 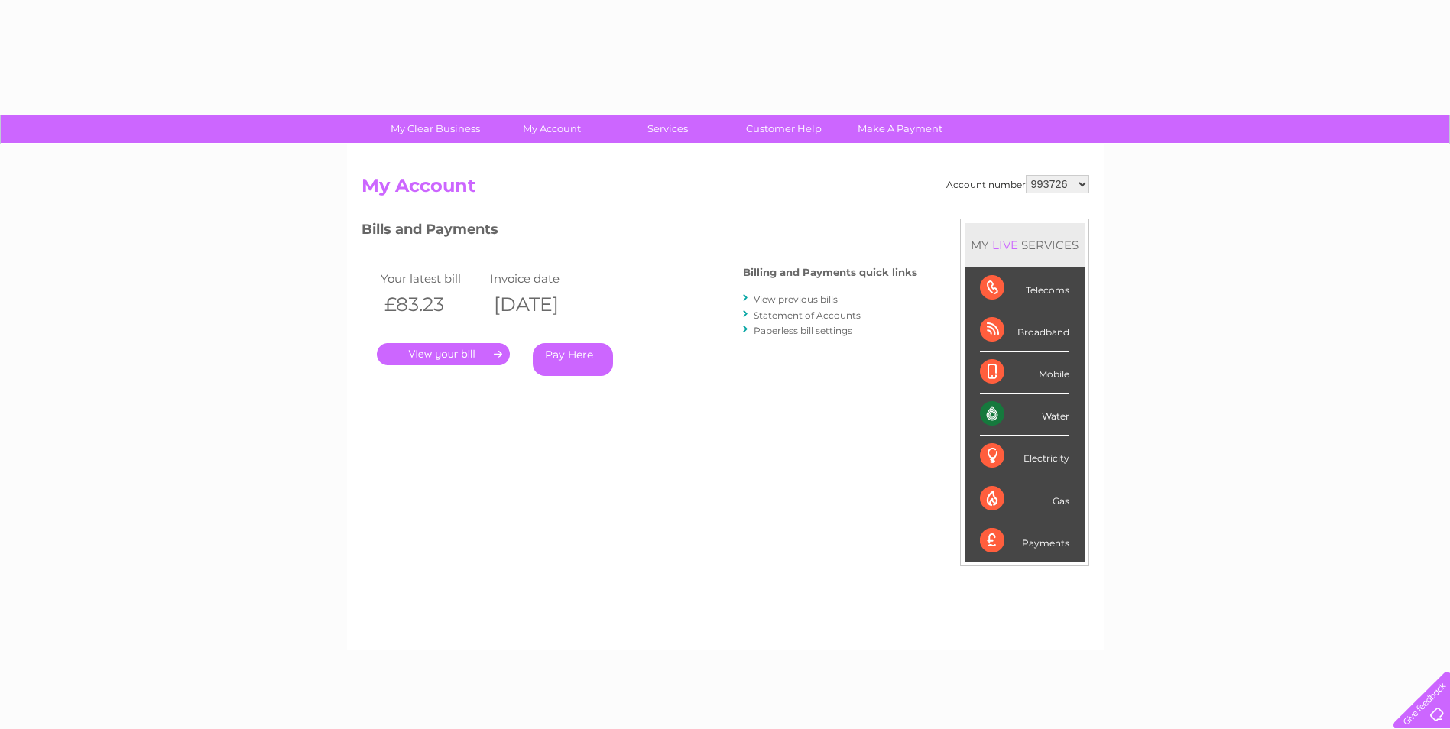 I want to click on div: LIVE, so click(x=1005, y=245).